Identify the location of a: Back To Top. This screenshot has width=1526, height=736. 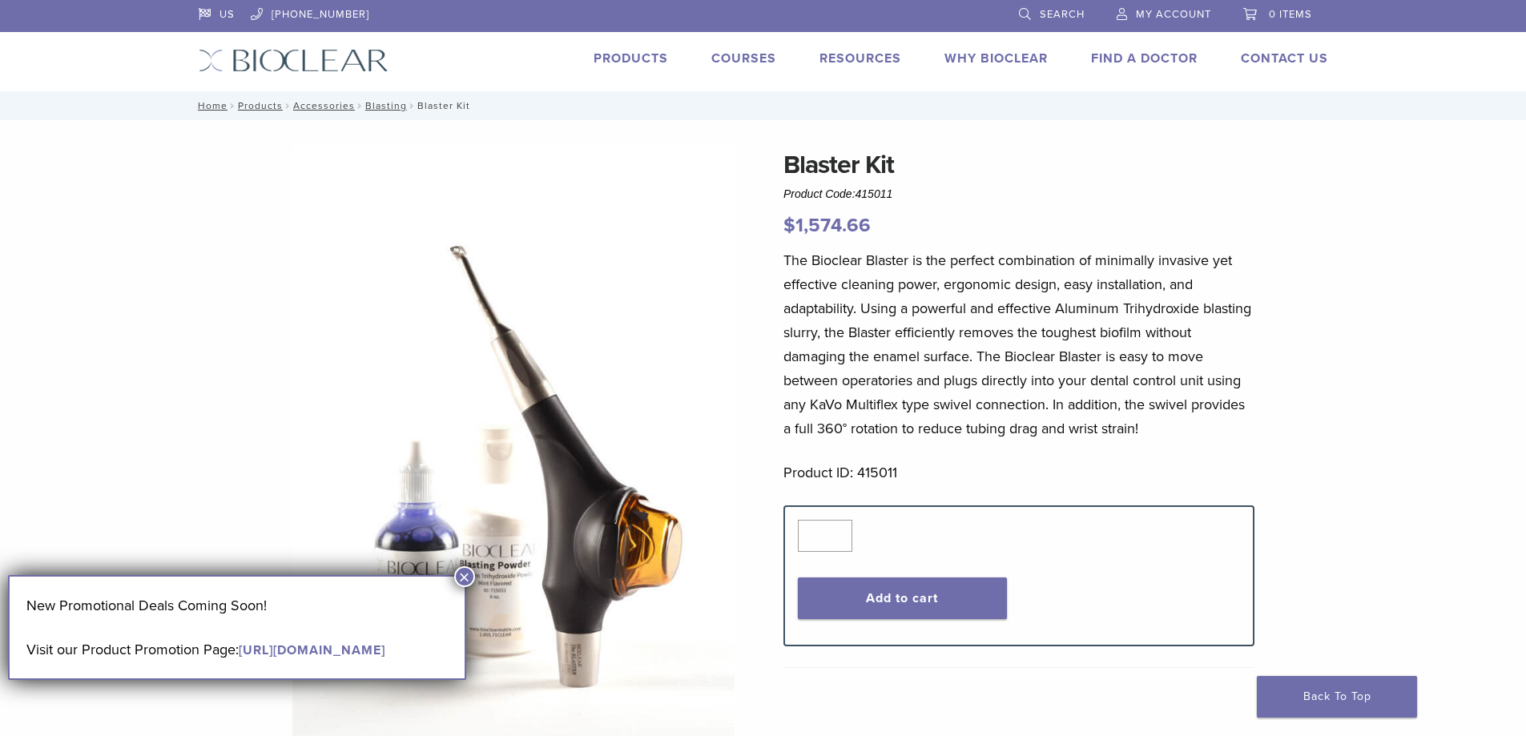
(1337, 697).